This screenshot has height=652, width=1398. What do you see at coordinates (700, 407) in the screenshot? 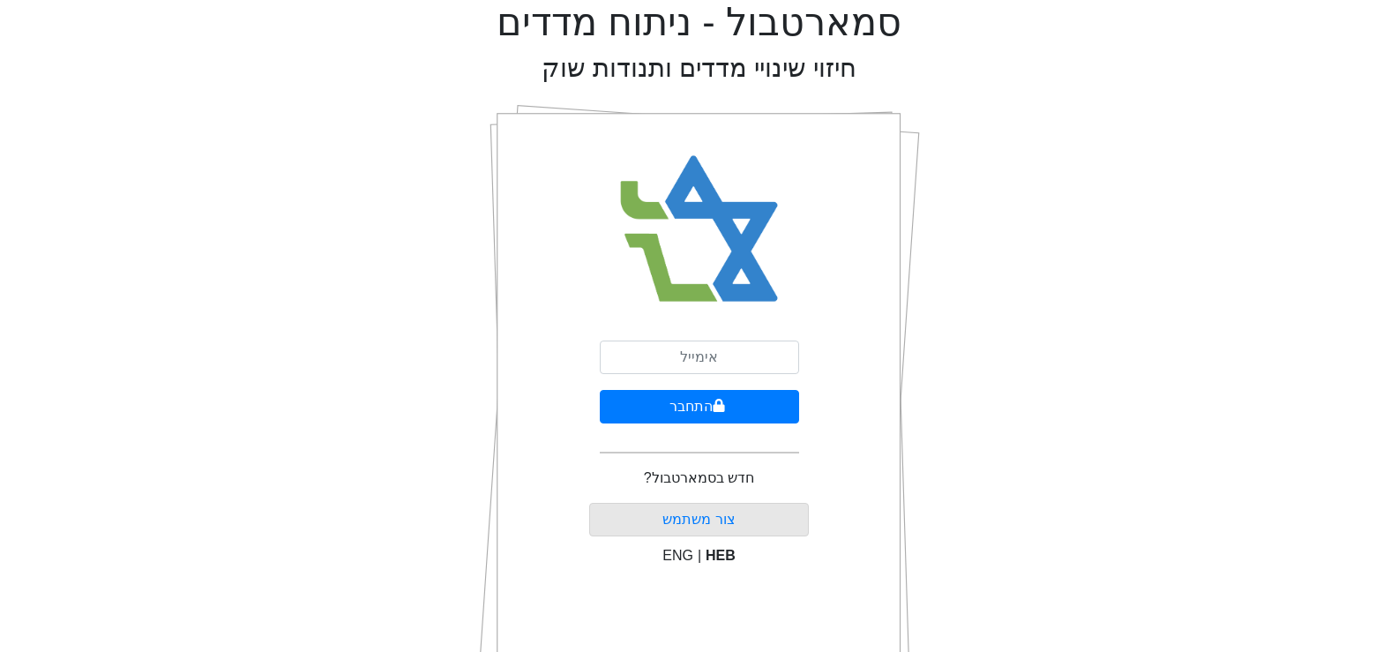
I see `button: התחבר` at bounding box center [700, 407].